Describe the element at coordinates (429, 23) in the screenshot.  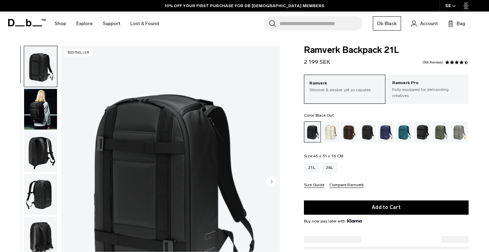
I see `span: Account` at that location.